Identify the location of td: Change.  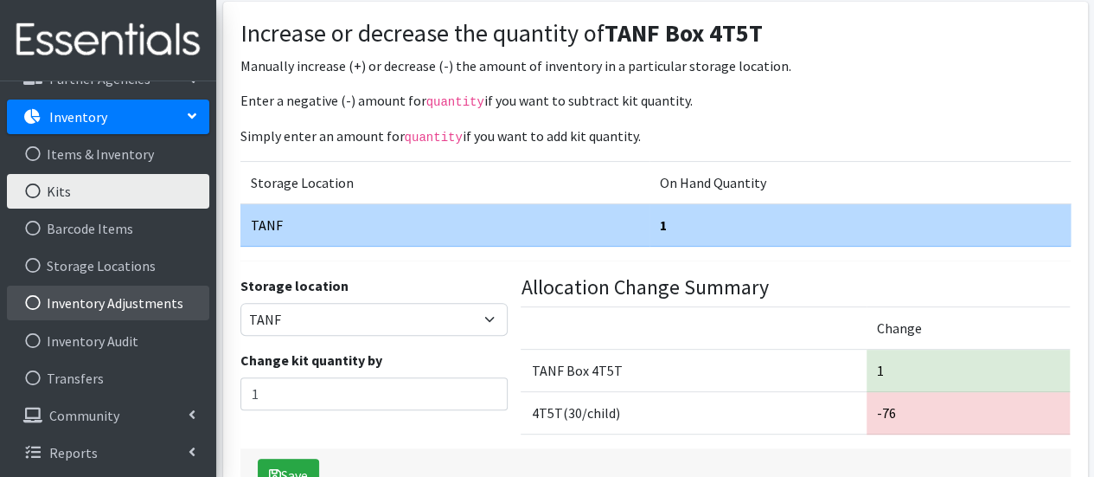
(968, 328).